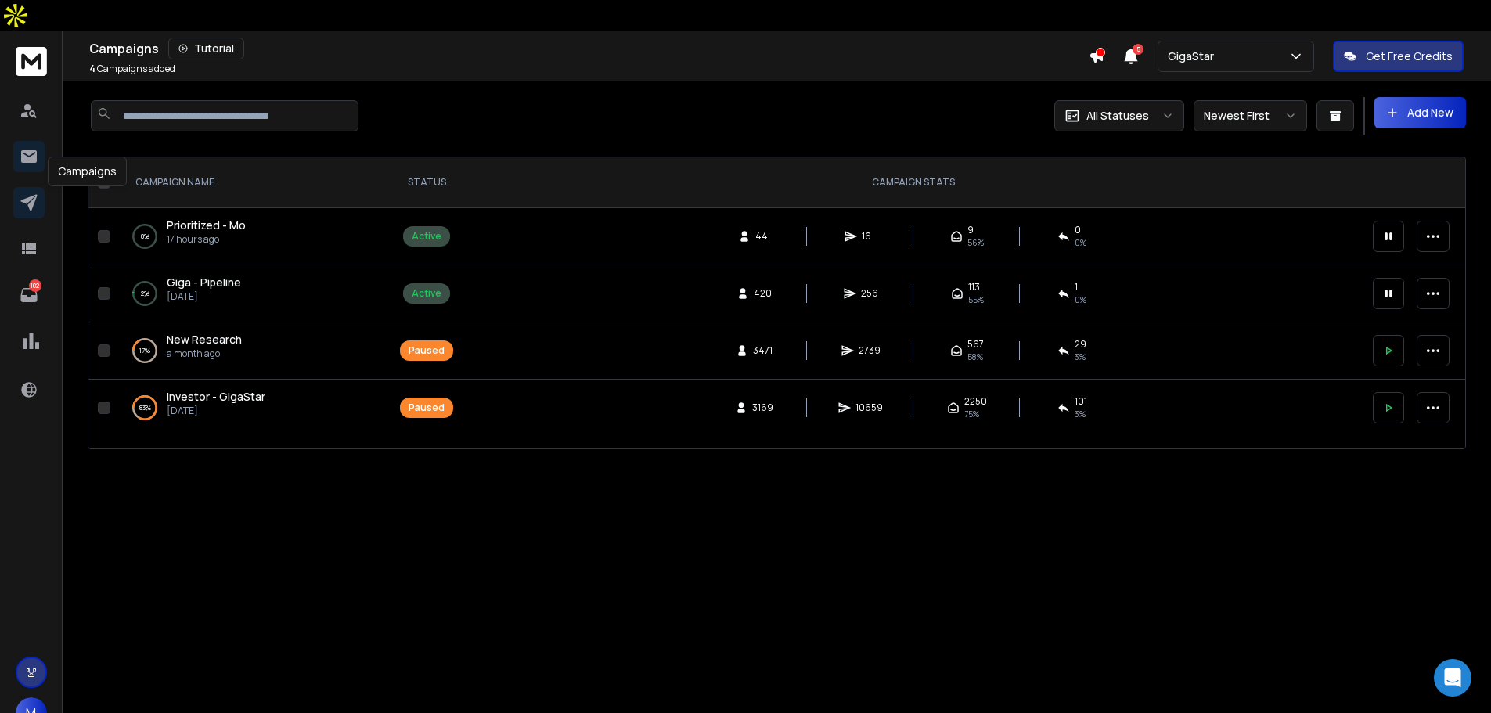  What do you see at coordinates (427, 182) in the screenshot?
I see `th: STATUS` at bounding box center [427, 182].